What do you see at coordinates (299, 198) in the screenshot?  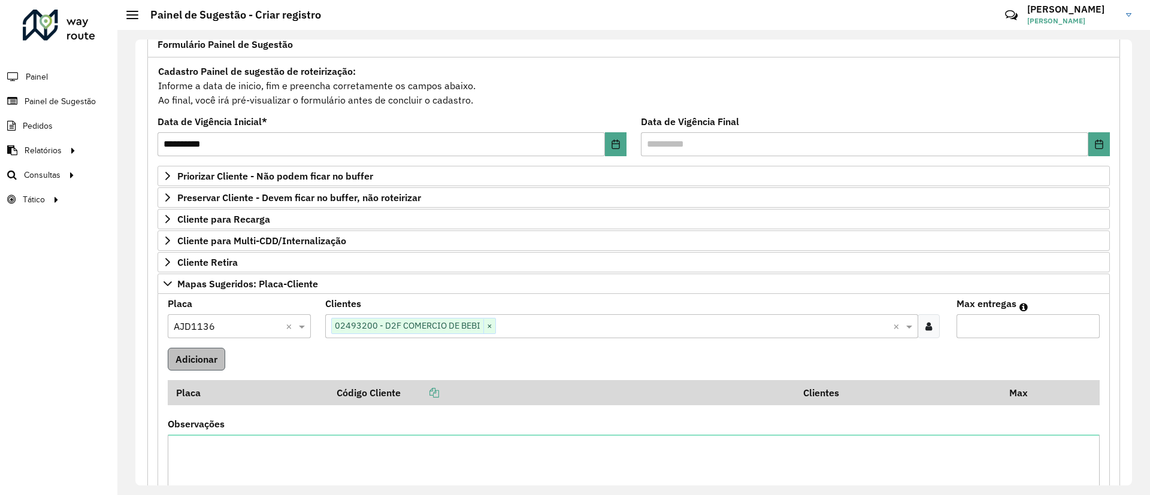 I see `span: Preservar Cliente - Devem ficar no buffer, não roteirizar` at bounding box center [299, 198].